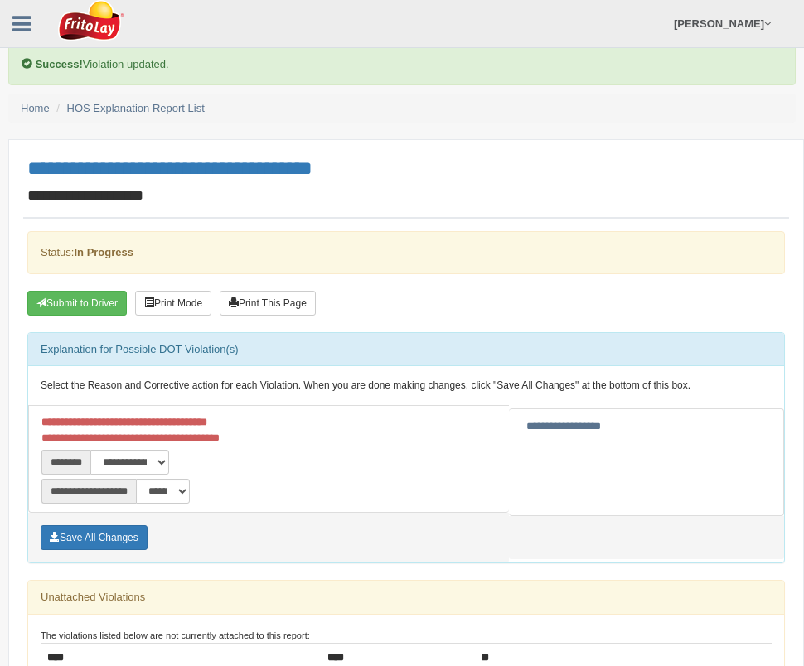  Describe the element at coordinates (406, 252) in the screenshot. I see `div: Status:` at that location.